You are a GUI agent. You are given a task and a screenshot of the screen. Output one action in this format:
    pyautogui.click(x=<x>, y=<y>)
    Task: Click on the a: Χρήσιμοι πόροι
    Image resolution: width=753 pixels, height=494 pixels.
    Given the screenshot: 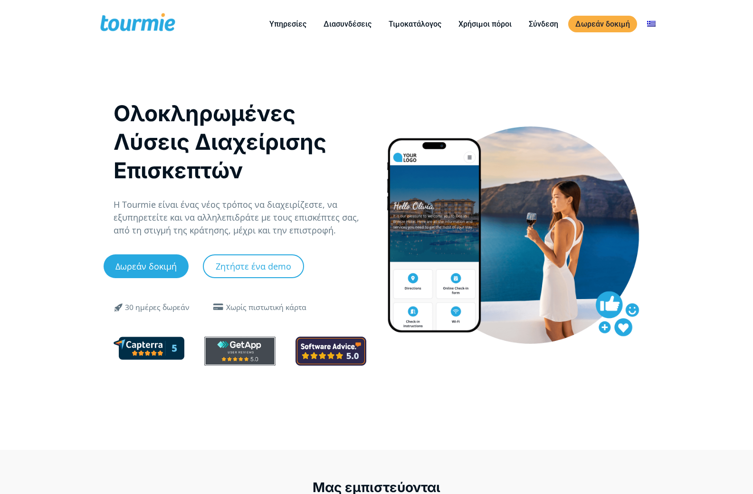 What is the action you would take?
    pyautogui.click(x=485, y=24)
    